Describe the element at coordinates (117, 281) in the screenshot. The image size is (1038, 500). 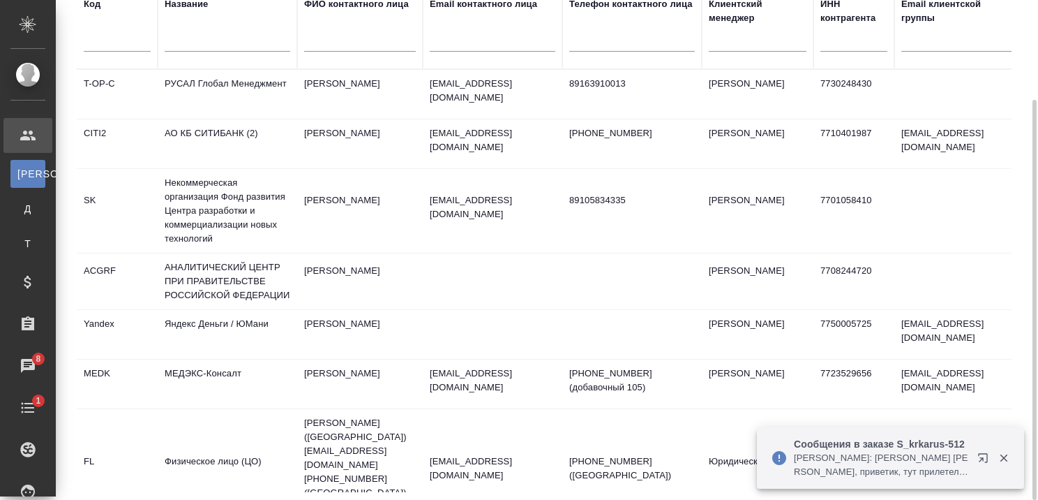
I see `td: ACGRF` at that location.